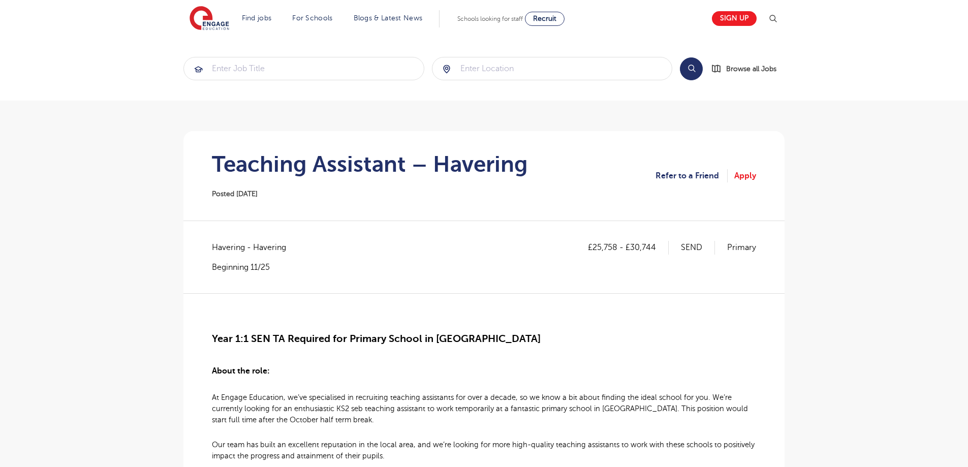 Image resolution: width=968 pixels, height=467 pixels. What do you see at coordinates (691, 69) in the screenshot?
I see `button: Search` at bounding box center [691, 69].